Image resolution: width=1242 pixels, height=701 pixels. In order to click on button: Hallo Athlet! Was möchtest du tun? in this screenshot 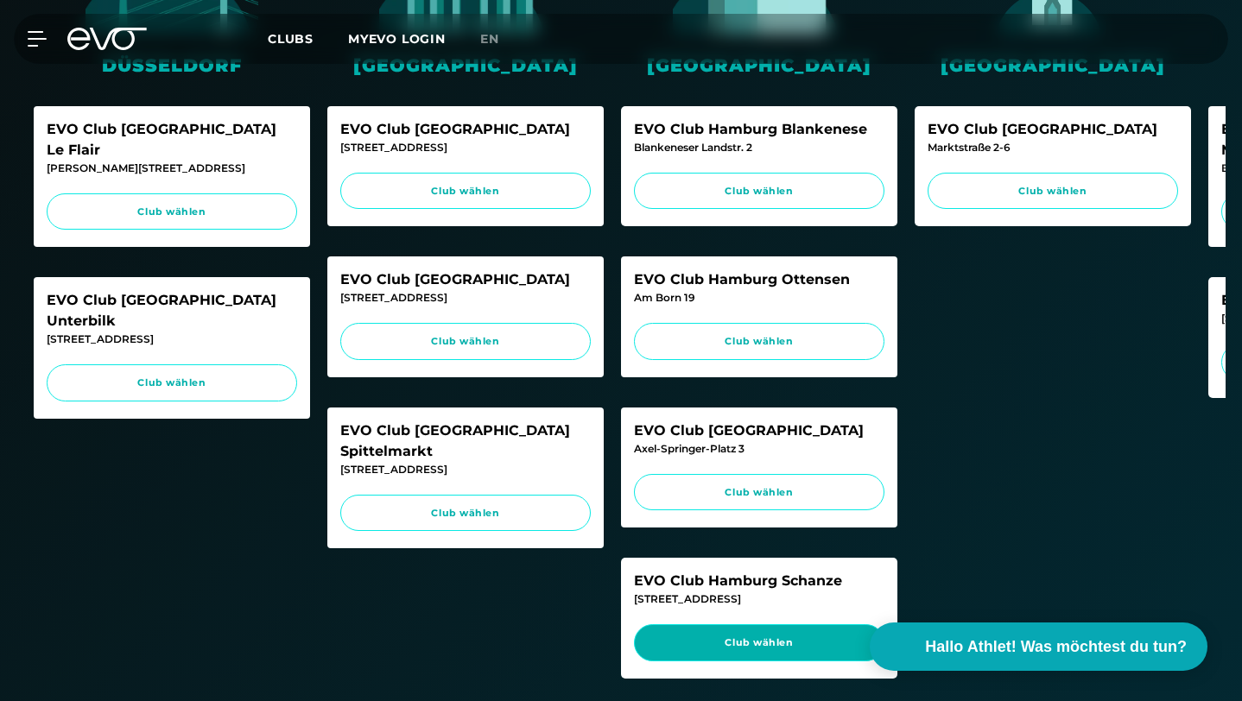, I will do `click(1038, 647)`.